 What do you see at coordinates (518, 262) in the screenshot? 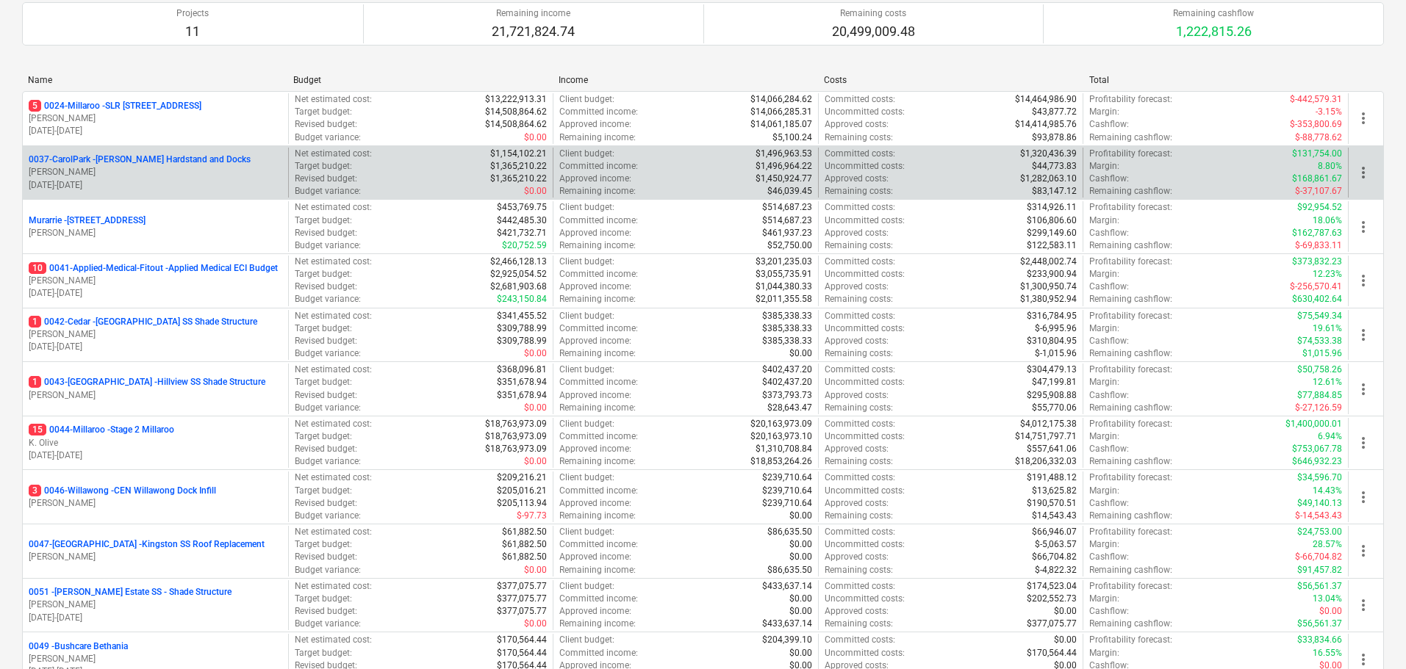
I see `p: $2,466,128.13` at bounding box center [518, 262].